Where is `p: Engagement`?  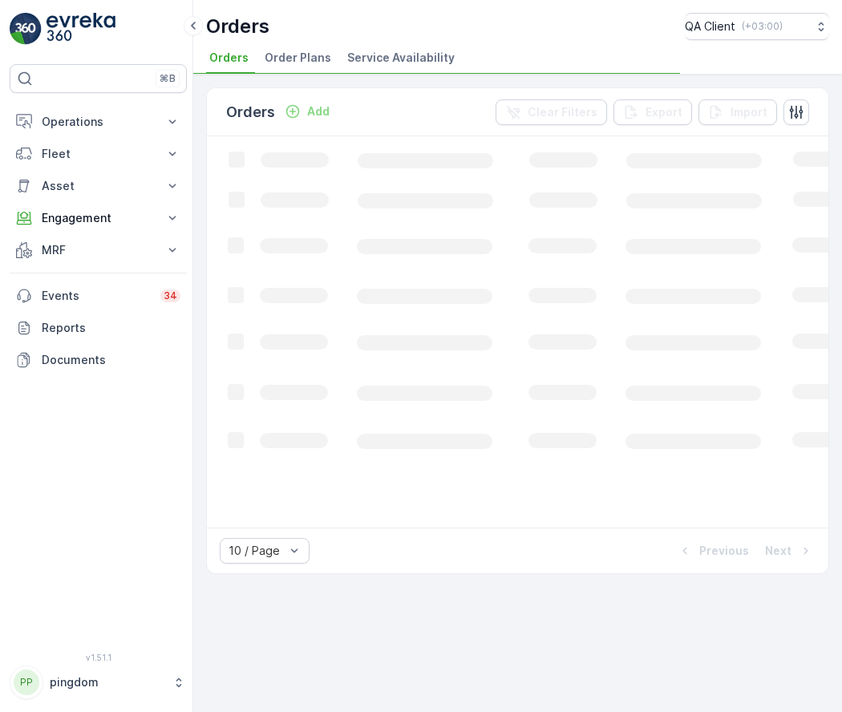 p: Engagement is located at coordinates (98, 218).